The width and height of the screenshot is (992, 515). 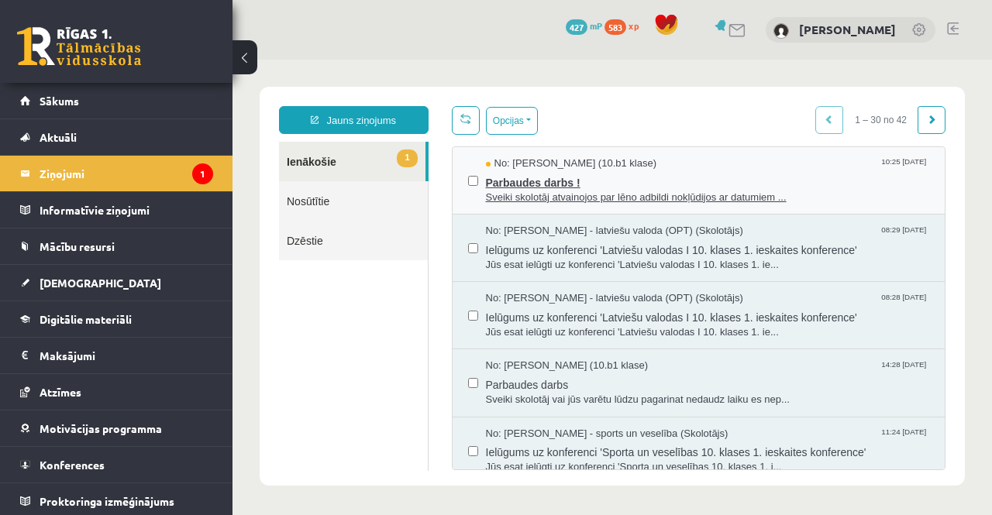 I want to click on a: 583 xp, so click(x=625, y=26).